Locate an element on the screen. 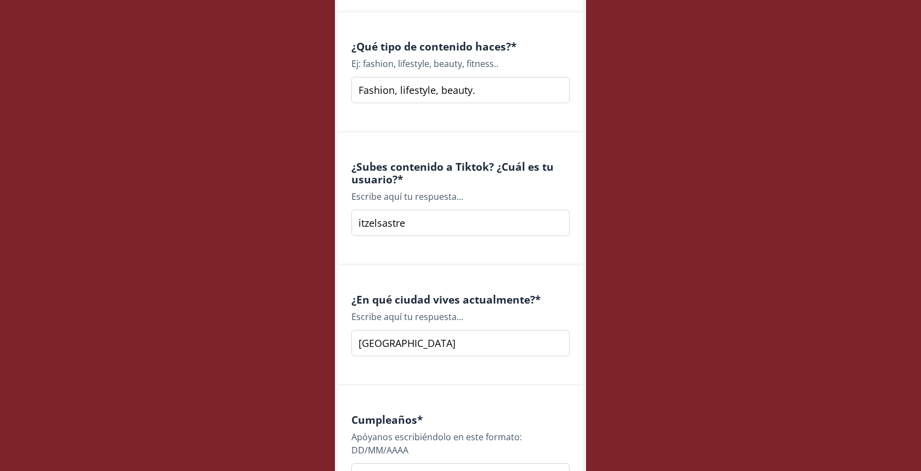 The height and width of the screenshot is (471, 921). h4: ¿Subes contenido a Tiktok? ¿Cuál es tu usuario? * is located at coordinates (461, 173).